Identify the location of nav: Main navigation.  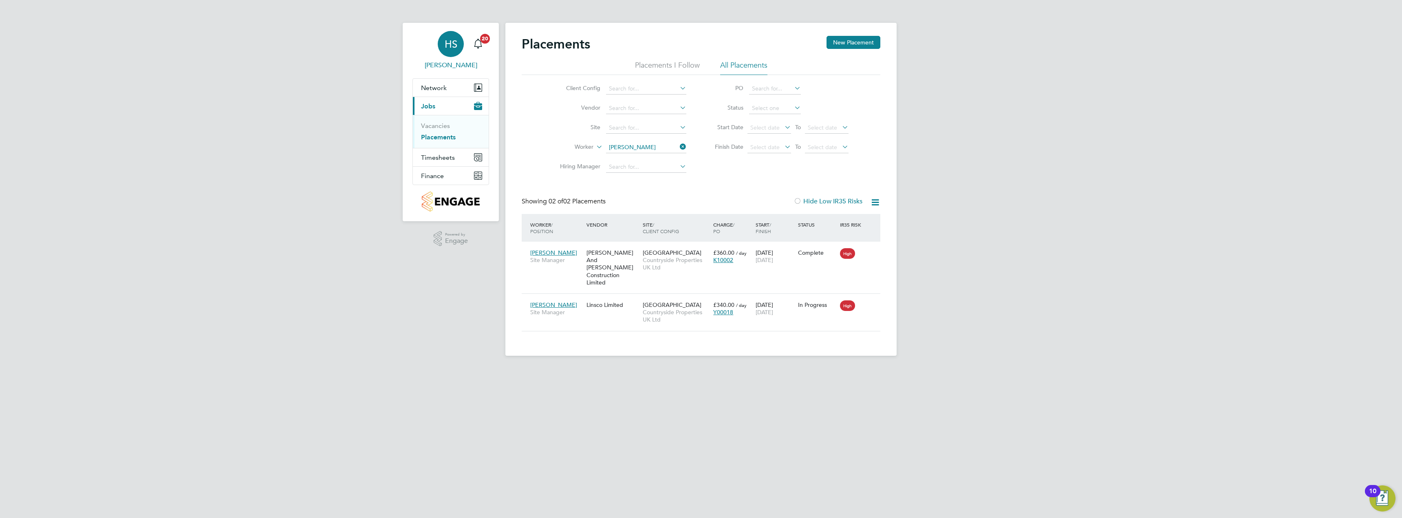
(451, 122).